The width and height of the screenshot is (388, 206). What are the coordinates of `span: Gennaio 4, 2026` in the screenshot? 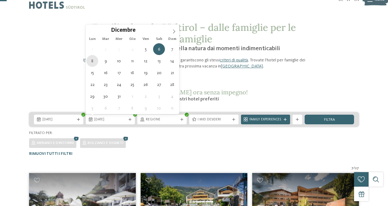 It's located at (172, 96).